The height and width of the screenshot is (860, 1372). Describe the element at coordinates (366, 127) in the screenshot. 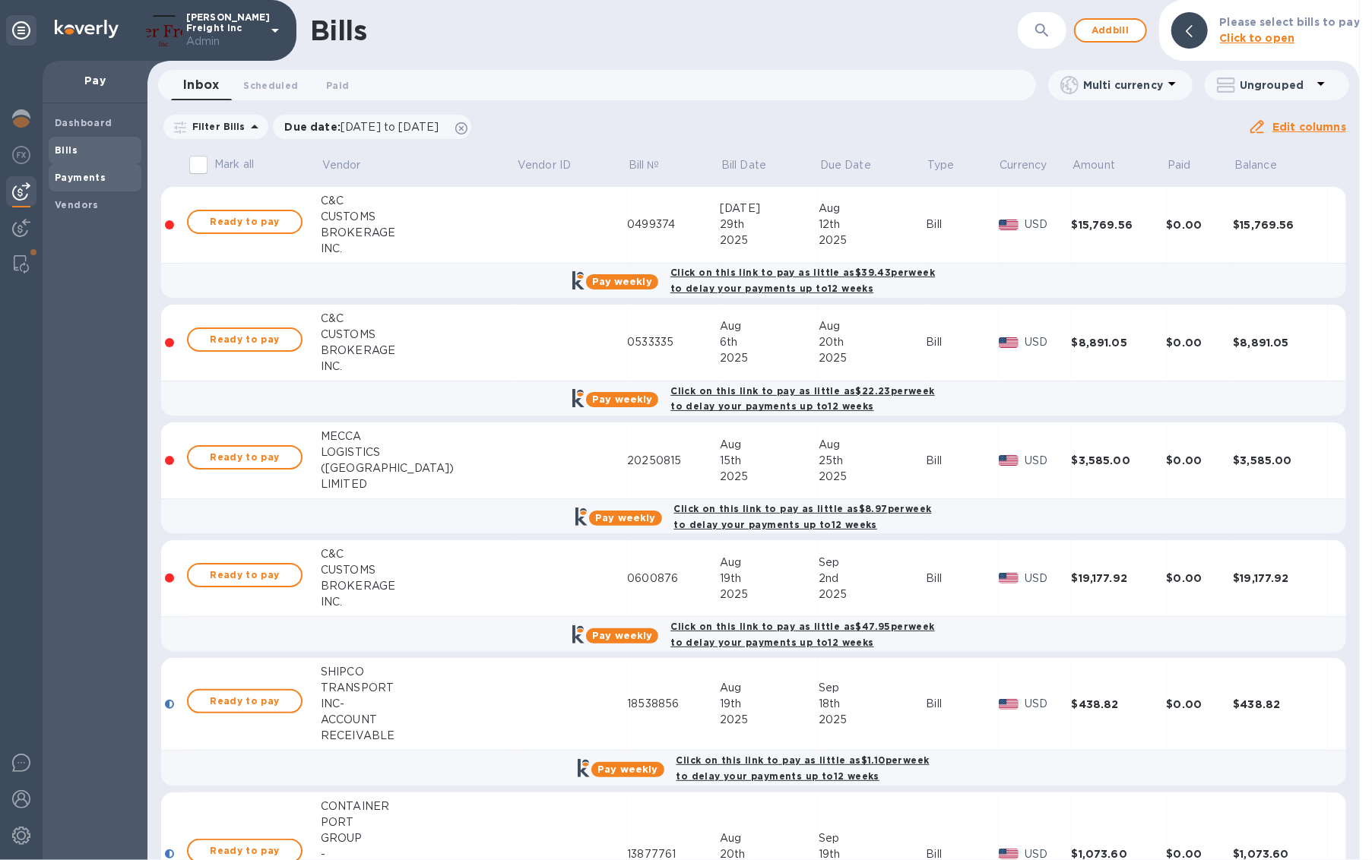

I see `p: Due date :` at that location.